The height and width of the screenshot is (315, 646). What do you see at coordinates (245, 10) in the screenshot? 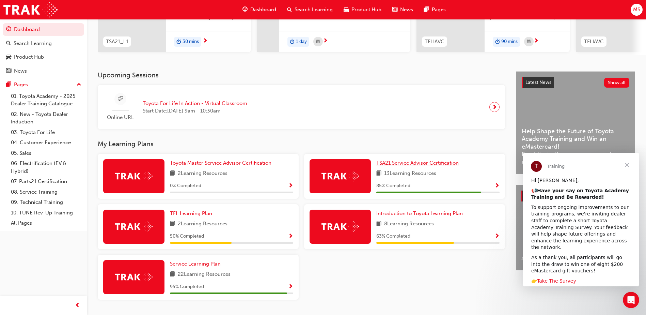
I see `span: guage-icon` at bounding box center [245, 10].